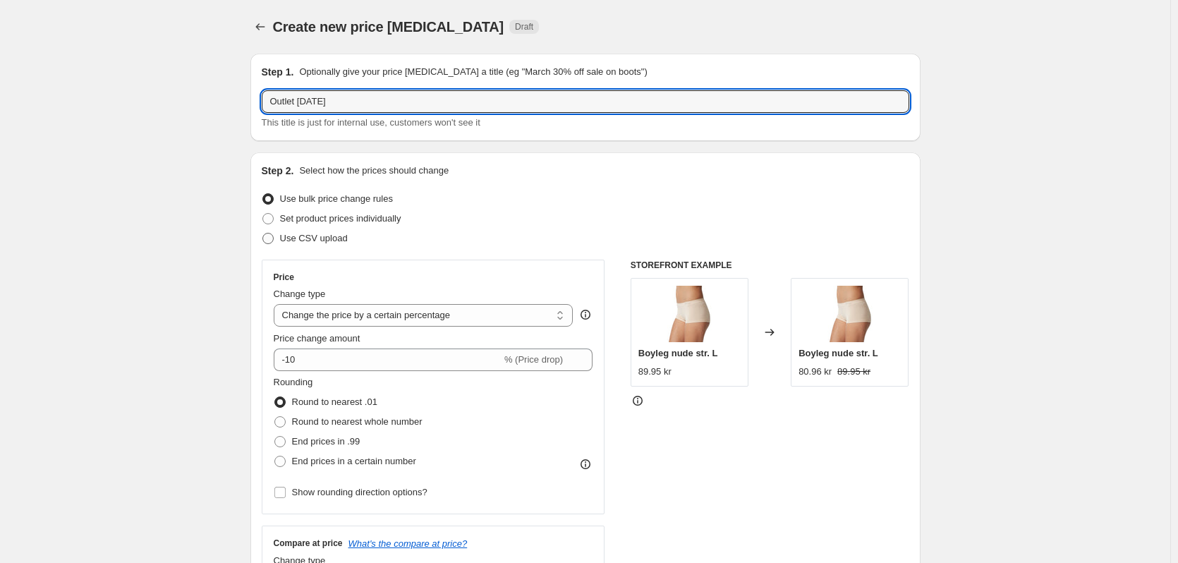  What do you see at coordinates (815, 372) in the screenshot?
I see `div: 80.96 kr` at bounding box center [815, 372].